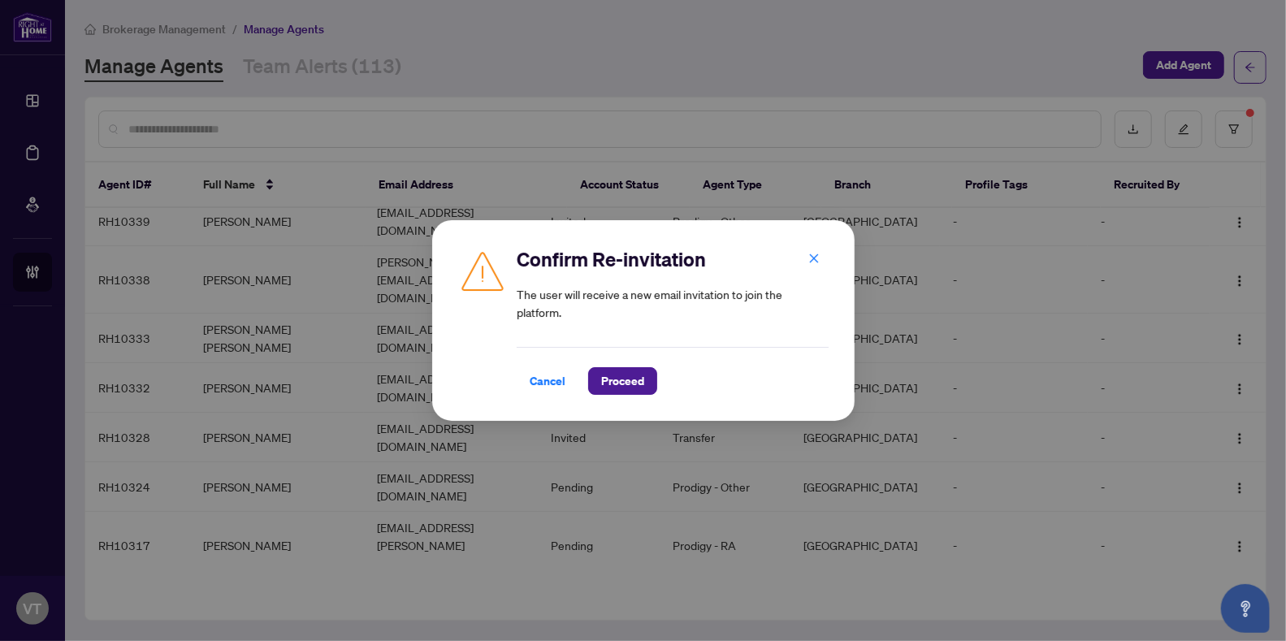  What do you see at coordinates (483, 271) in the screenshot?
I see `img: Caution Icon` at bounding box center [483, 271].